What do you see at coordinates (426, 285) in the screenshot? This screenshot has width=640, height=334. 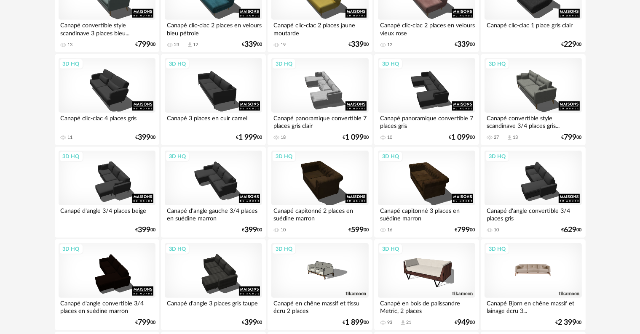 I see `a: 3D HQ Canapé en bois de palissandre Metric, 2 places 93 Download icon 21 €94900` at bounding box center [426, 285].